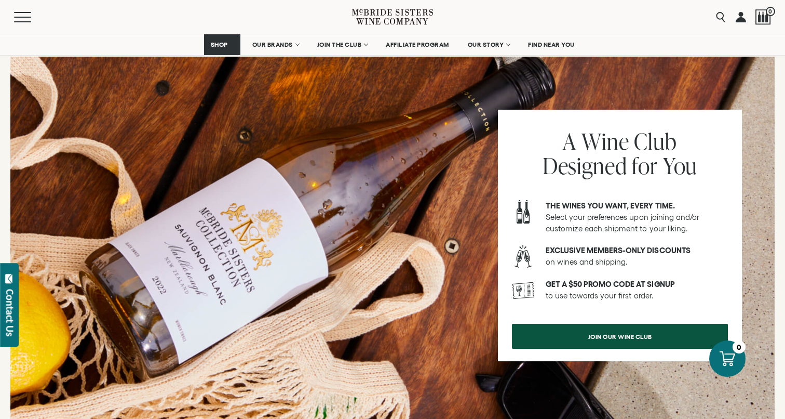 The width and height of the screenshot is (785, 419). What do you see at coordinates (610, 205) in the screenshot?
I see `strong: The wines you want, every time.` at bounding box center [610, 205].